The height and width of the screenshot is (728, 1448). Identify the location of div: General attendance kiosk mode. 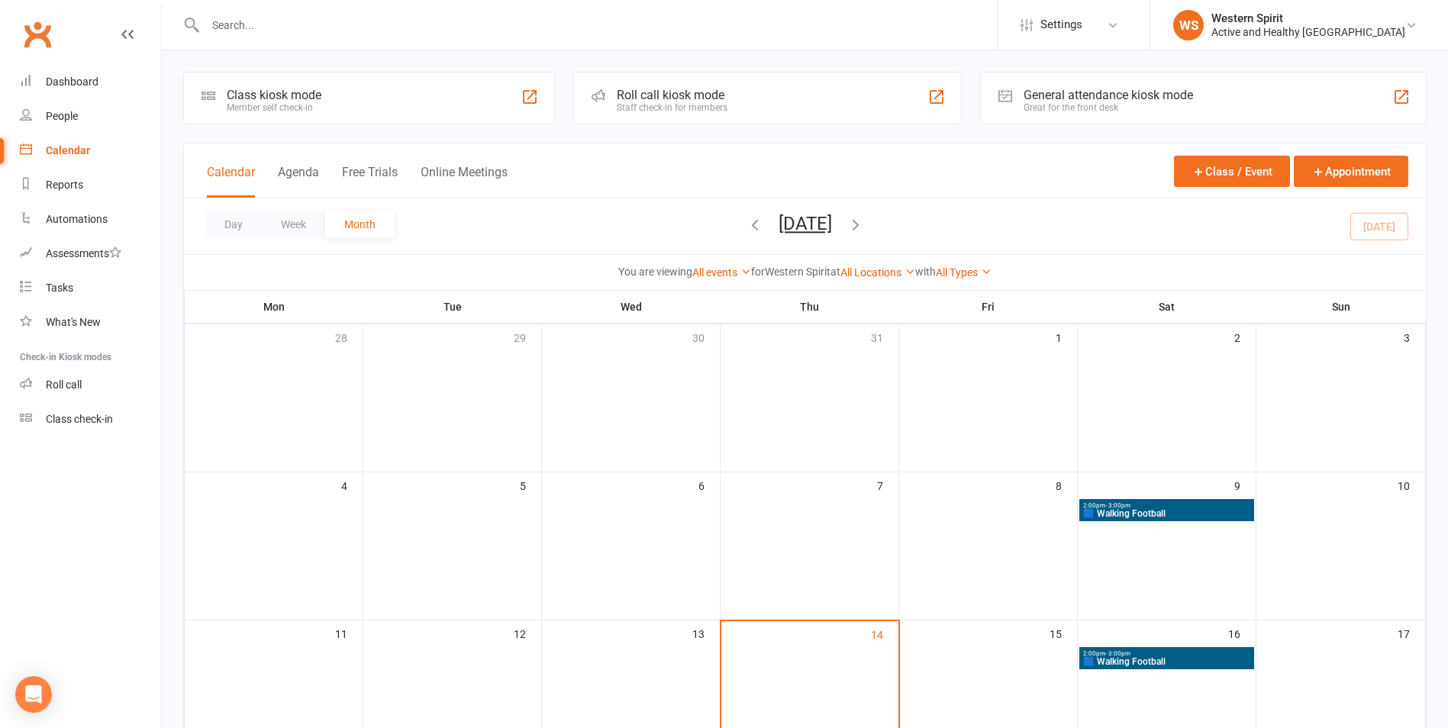
(1108, 95).